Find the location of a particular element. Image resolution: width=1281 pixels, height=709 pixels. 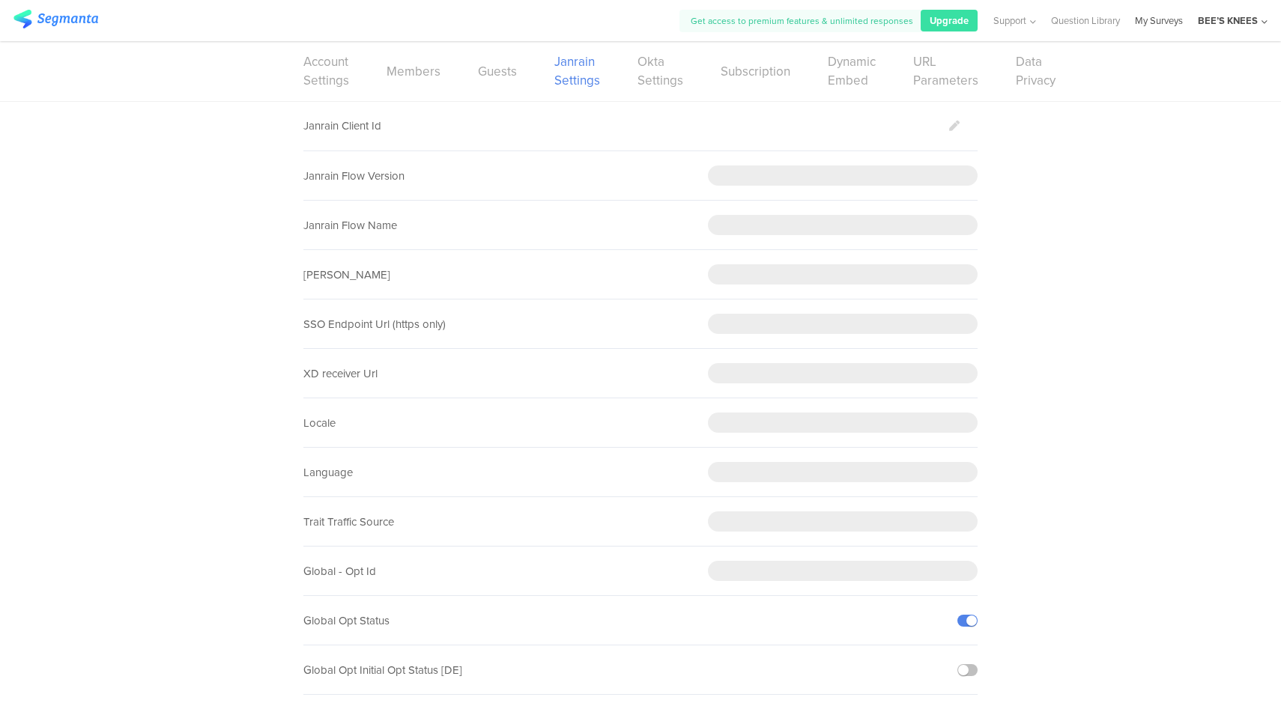

input: Trait Traffic Source is located at coordinates (843, 521).